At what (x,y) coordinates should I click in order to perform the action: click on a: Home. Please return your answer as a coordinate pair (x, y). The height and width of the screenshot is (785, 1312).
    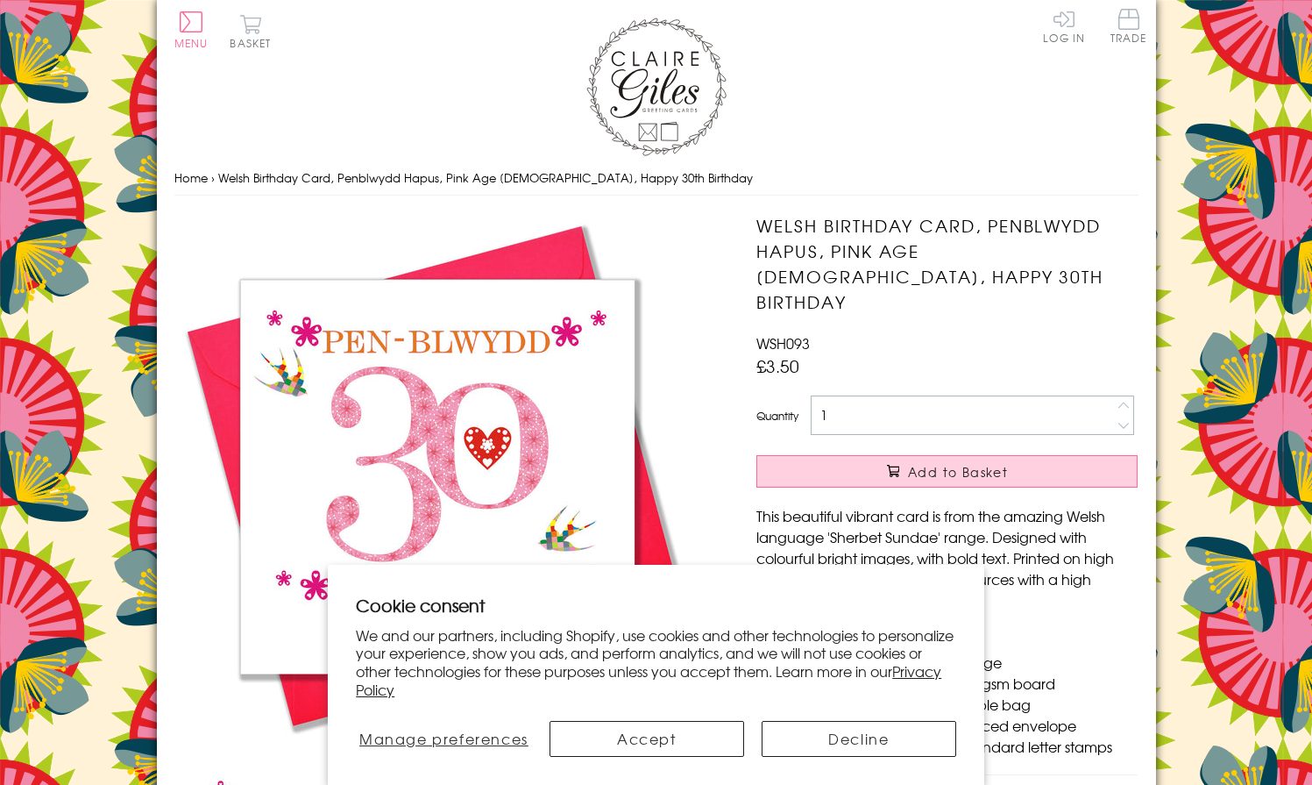
    Looking at the image, I should click on (191, 177).